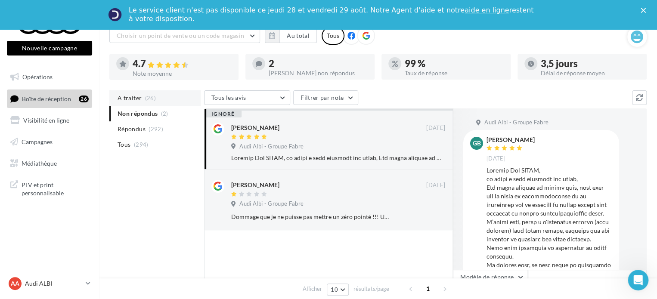 The width and height of the screenshot is (657, 299). What do you see at coordinates (49, 142) in the screenshot?
I see `a: Campagnes` at bounding box center [49, 142].